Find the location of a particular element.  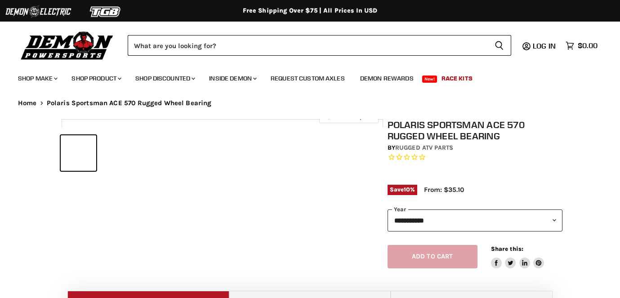

span: From: $35.10 is located at coordinates (444, 190).